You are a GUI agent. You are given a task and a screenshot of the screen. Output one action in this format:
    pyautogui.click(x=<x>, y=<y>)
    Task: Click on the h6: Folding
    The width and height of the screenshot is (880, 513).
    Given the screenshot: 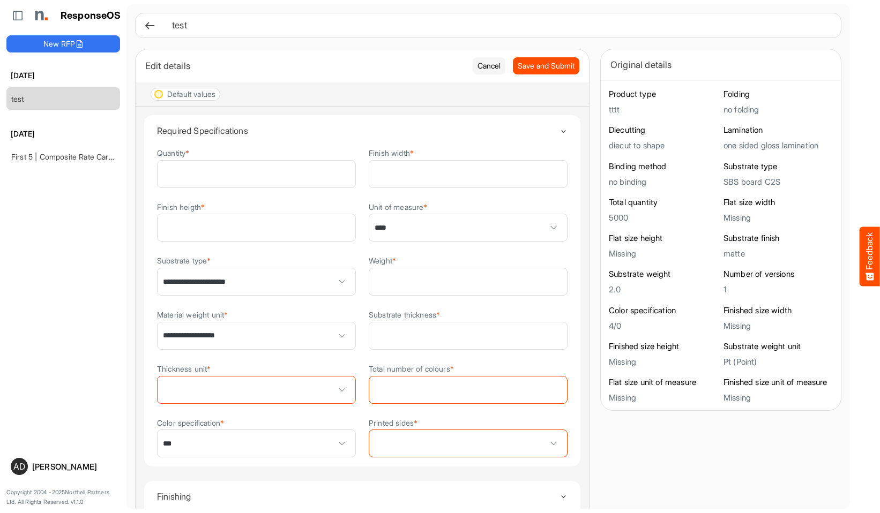 What is the action you would take?
    pyautogui.click(x=778, y=94)
    